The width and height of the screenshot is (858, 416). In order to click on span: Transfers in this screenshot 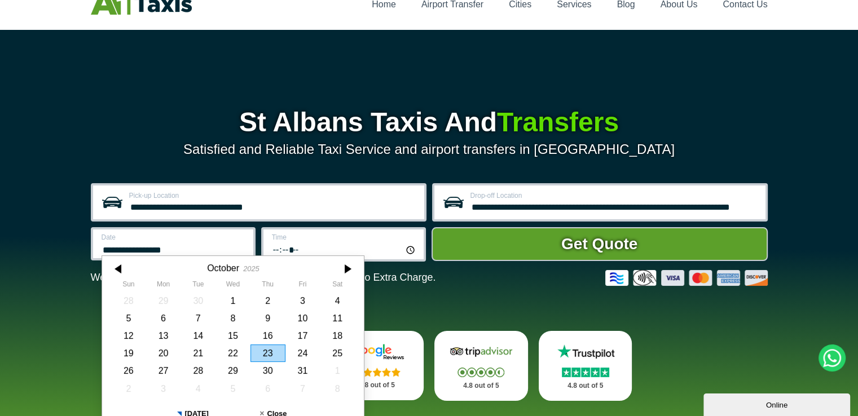, I will do `click(558, 122)`.